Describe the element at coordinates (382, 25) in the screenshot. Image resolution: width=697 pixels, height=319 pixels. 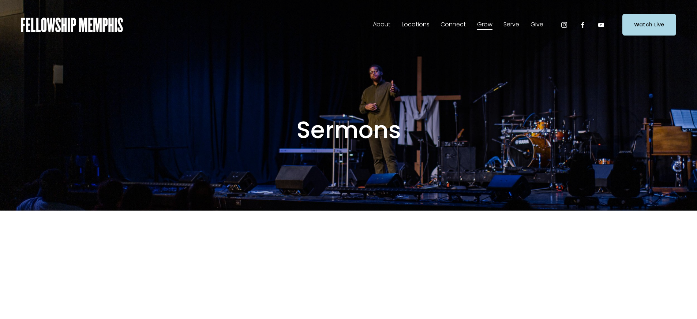
I see `span: About` at that location.